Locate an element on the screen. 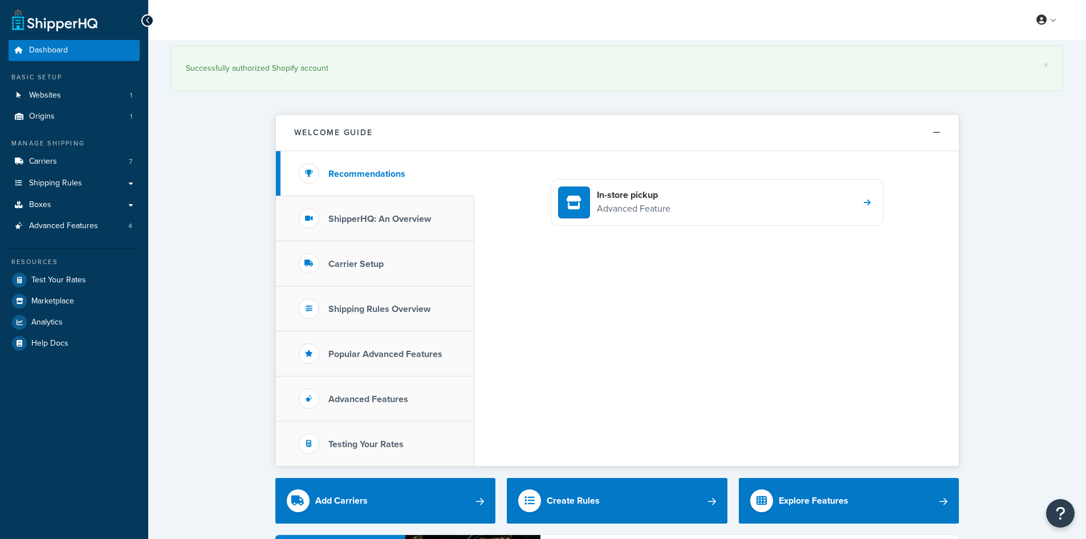 This screenshot has height=539, width=1086. div: Manage Shipping is located at coordinates (74, 143).